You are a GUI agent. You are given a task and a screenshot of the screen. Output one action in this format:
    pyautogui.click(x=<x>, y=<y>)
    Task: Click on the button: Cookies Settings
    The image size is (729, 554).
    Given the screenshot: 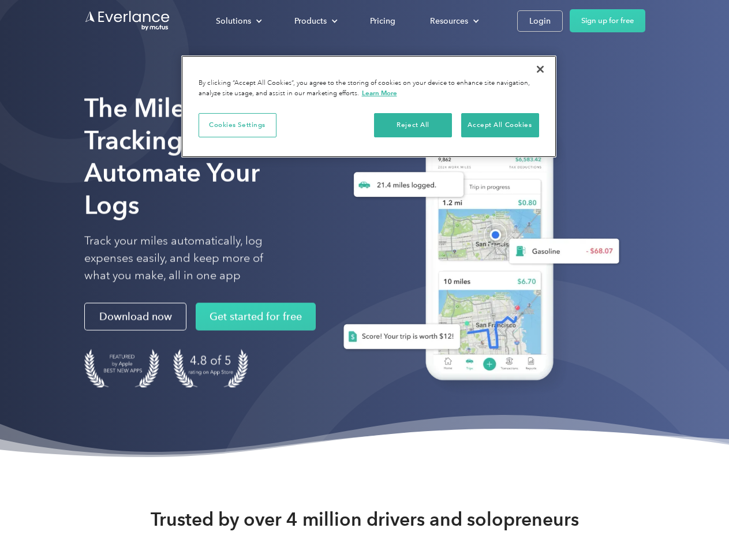 What is the action you would take?
    pyautogui.click(x=237, y=125)
    